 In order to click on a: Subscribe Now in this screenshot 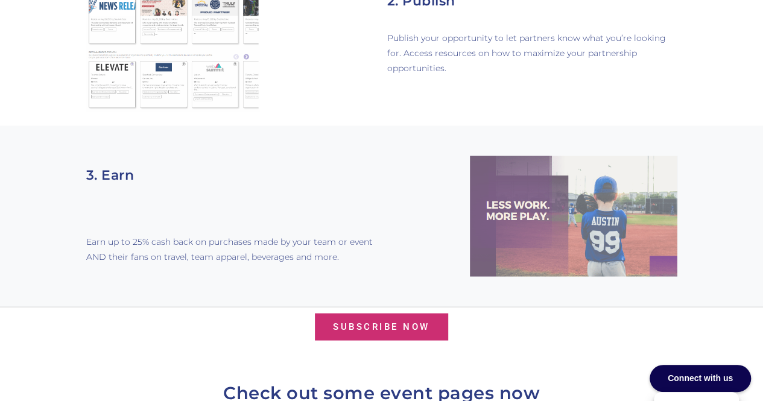, I will do `click(381, 326)`.